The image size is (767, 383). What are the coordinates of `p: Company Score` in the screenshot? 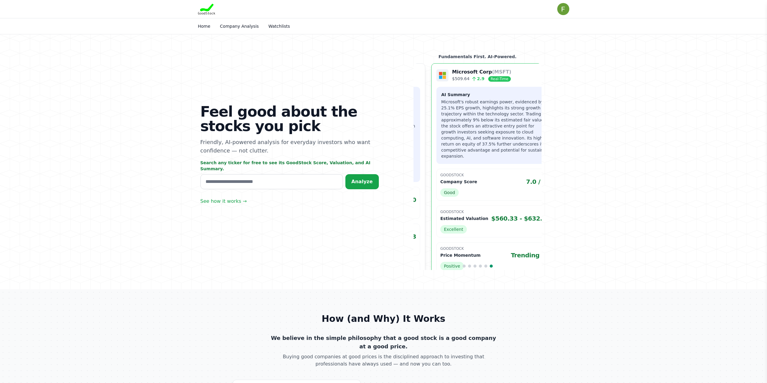 It's located at (459, 182).